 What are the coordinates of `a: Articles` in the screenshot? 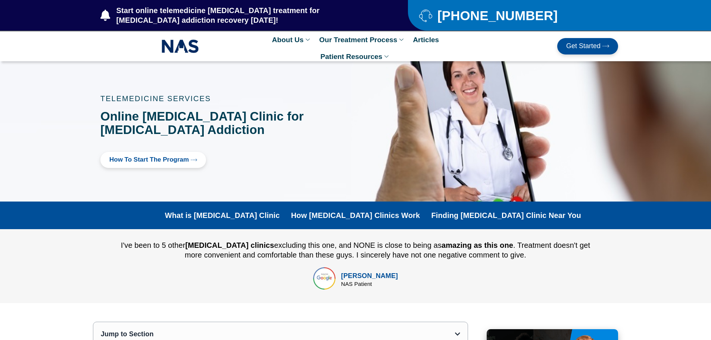 It's located at (426, 40).